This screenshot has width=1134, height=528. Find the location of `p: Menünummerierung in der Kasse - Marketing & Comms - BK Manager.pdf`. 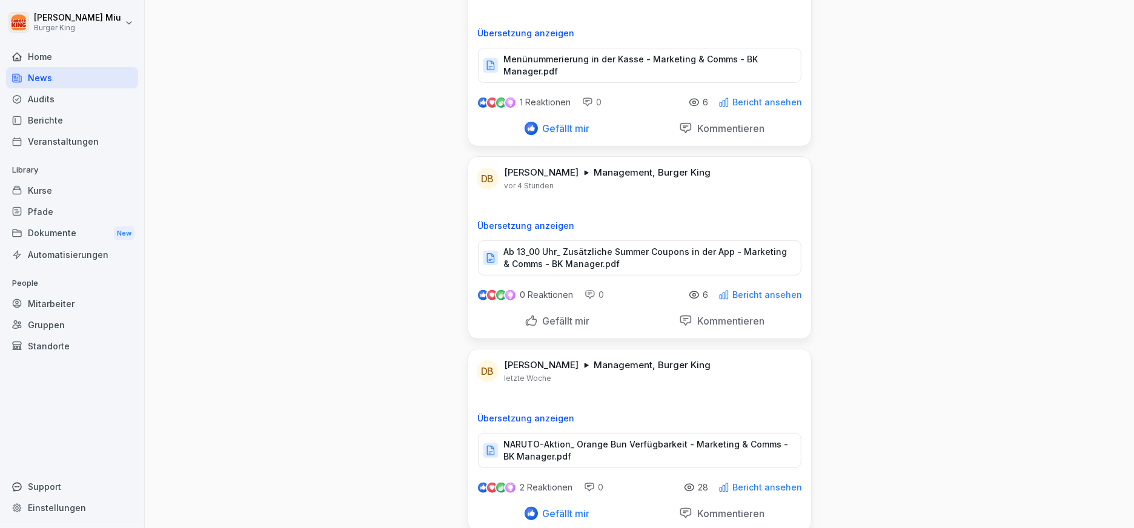

p: Menünummerierung in der Kasse - Marketing & Comms - BK Manager.pdf is located at coordinates (646, 65).